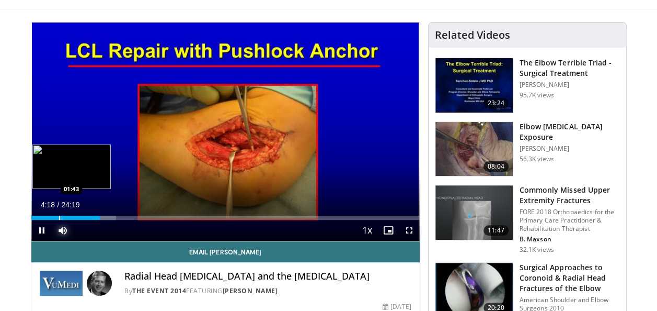  What do you see at coordinates (268, 291) in the screenshot?
I see `div: By FEATURING` at bounding box center [268, 291].